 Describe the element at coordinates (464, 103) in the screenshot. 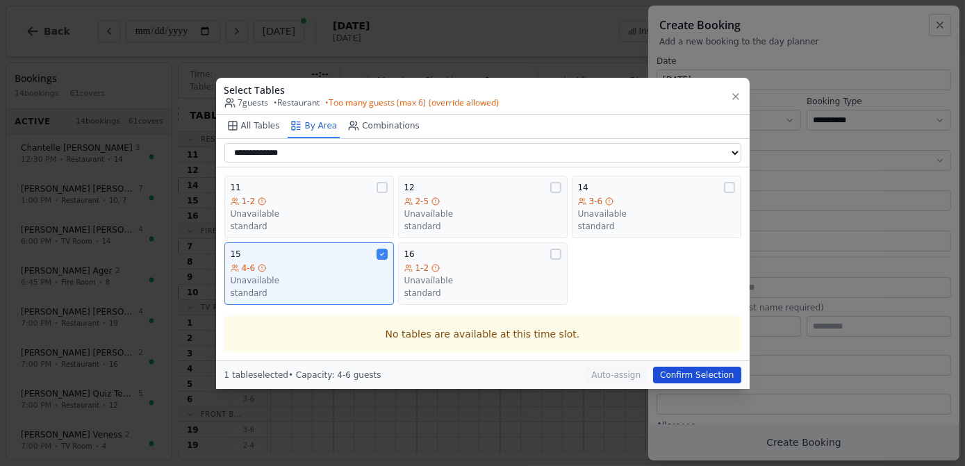

I see `span: (override allowed)` at that location.